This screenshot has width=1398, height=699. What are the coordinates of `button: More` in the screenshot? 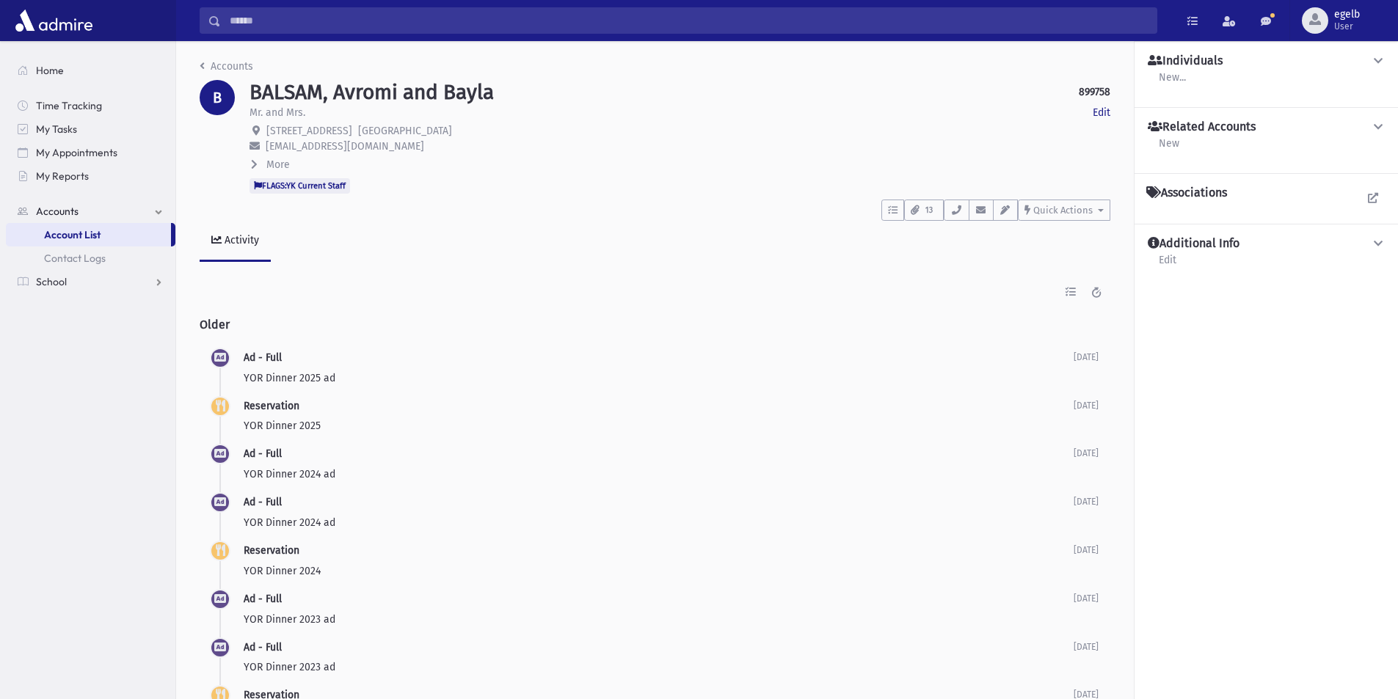 It's located at (270, 164).